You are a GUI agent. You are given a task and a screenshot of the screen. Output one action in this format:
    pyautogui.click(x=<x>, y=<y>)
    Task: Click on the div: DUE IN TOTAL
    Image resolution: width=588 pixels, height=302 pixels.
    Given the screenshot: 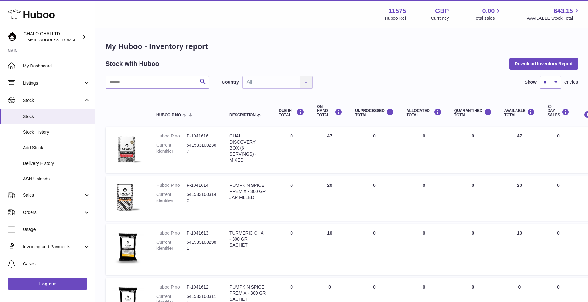 What is the action you would take?
    pyautogui.click(x=292, y=113)
    